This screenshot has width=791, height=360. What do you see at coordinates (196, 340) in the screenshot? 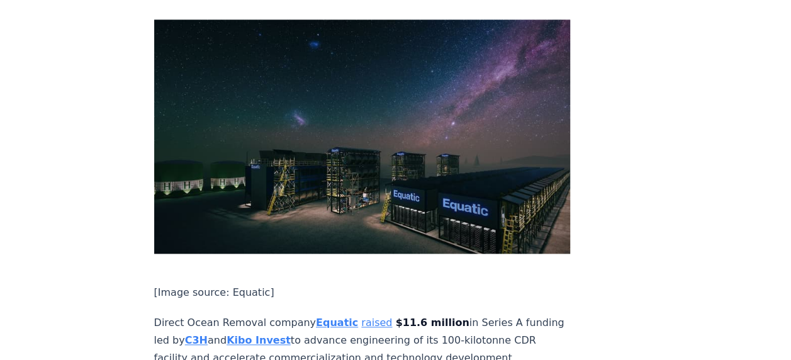
I see `strong: C3H` at bounding box center [196, 340].